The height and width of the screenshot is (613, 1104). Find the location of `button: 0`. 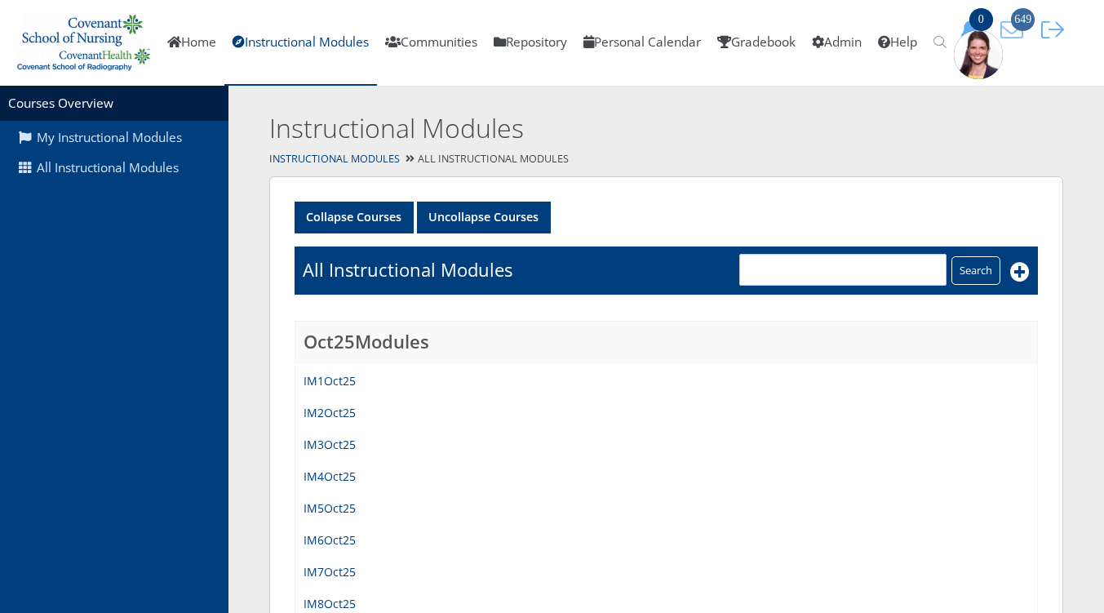

button: 0 is located at coordinates (974, 29).